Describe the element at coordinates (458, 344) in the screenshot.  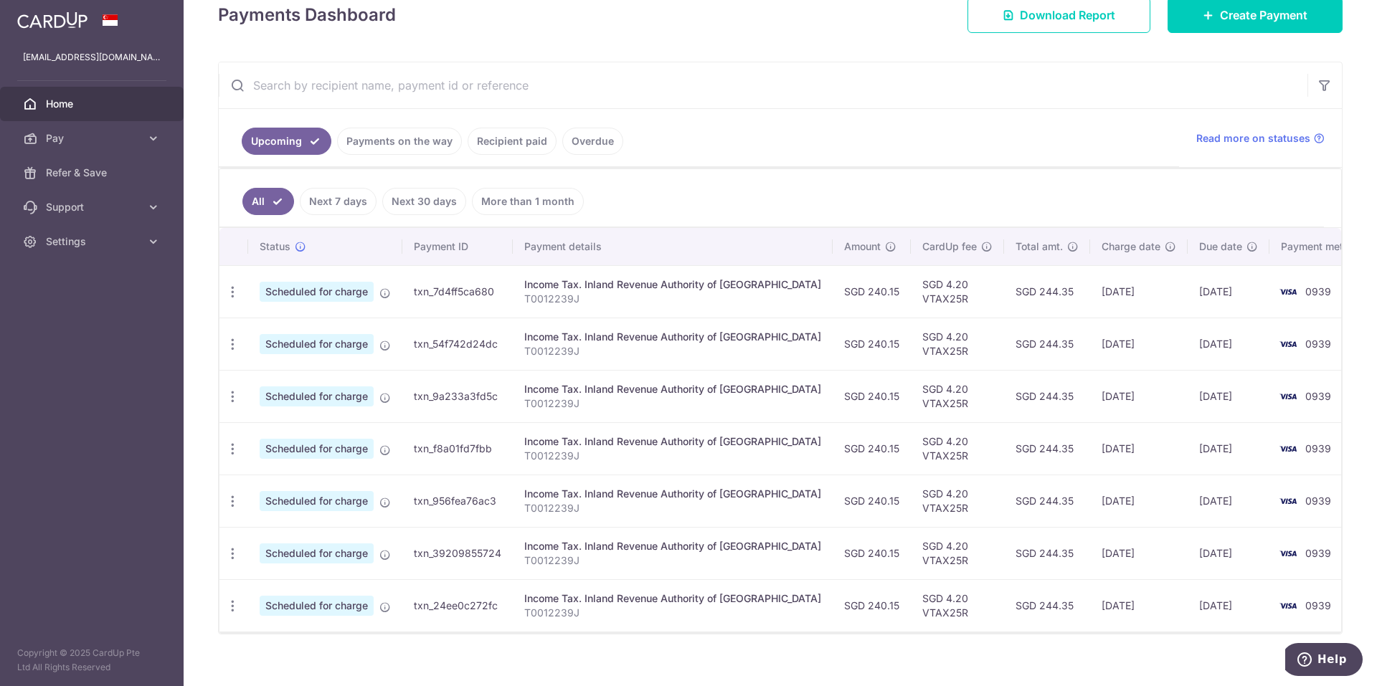
I see `td: txn_54f742d24dc` at that location.